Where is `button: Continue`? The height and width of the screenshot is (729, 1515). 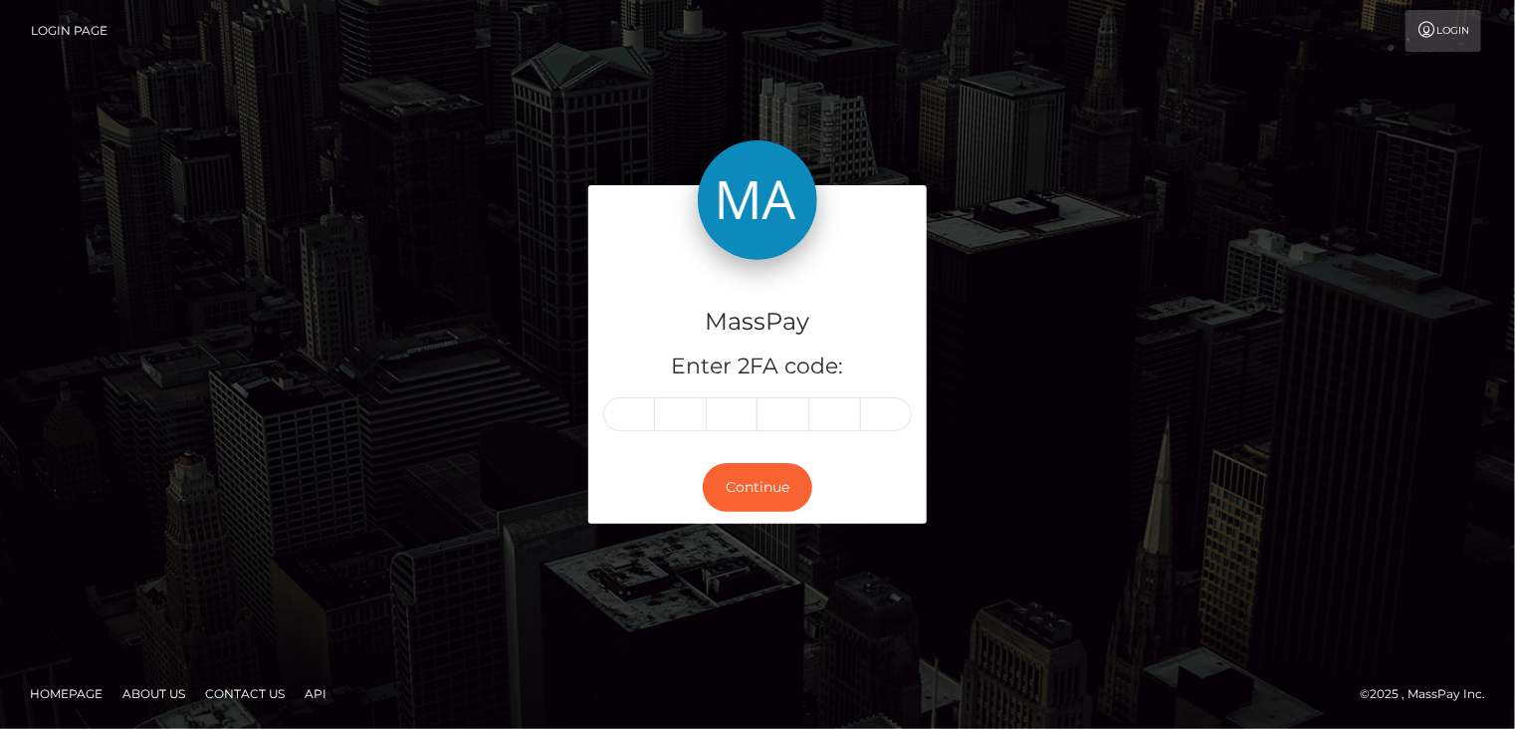
button: Continue is located at coordinates (758, 487).